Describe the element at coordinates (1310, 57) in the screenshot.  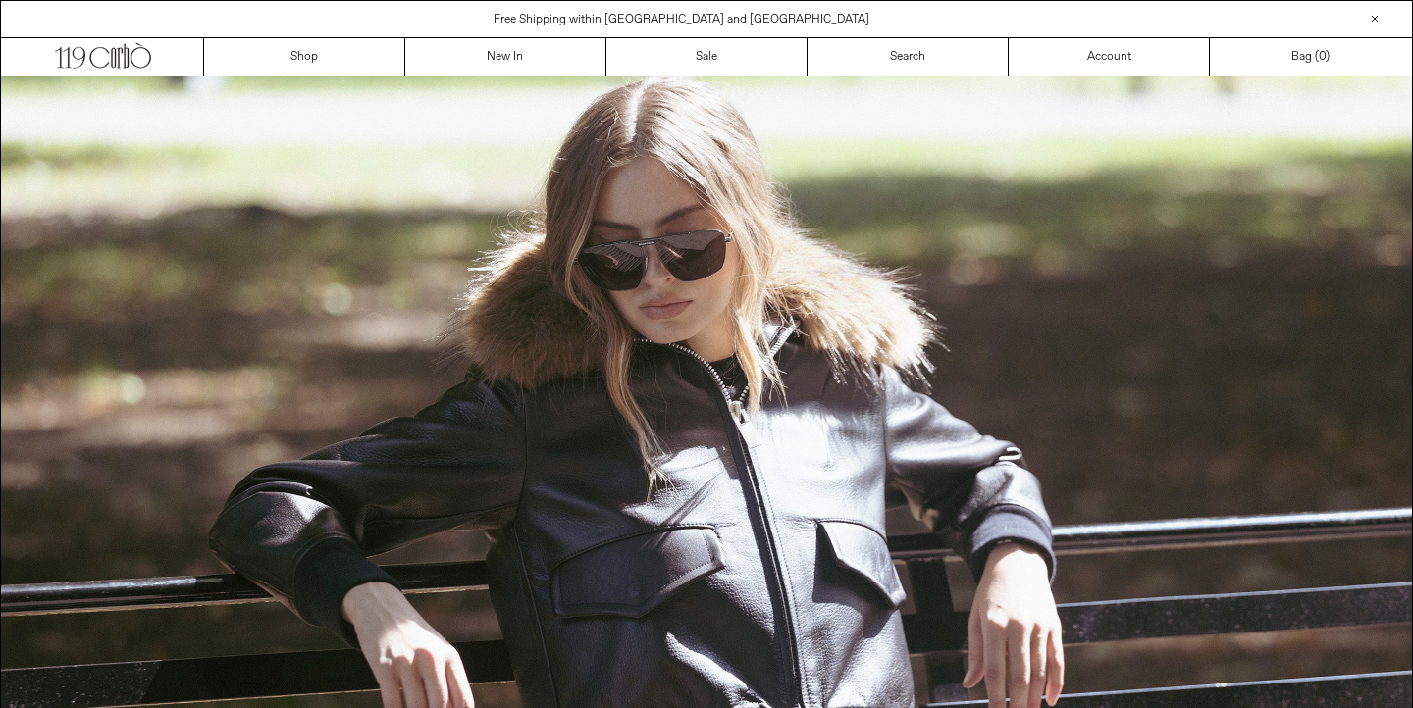
I see `a: Bag ()` at that location.